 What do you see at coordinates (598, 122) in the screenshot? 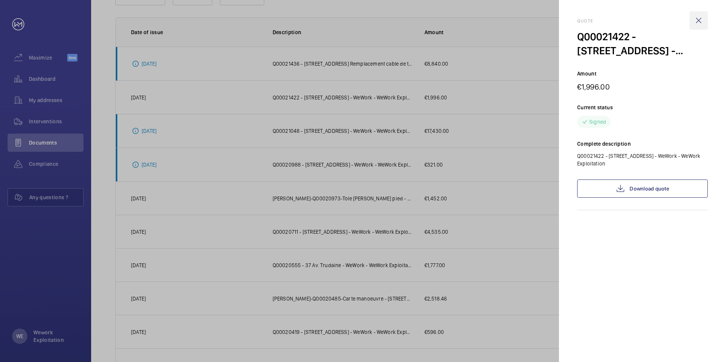
I see `p: Signed` at bounding box center [598, 122].